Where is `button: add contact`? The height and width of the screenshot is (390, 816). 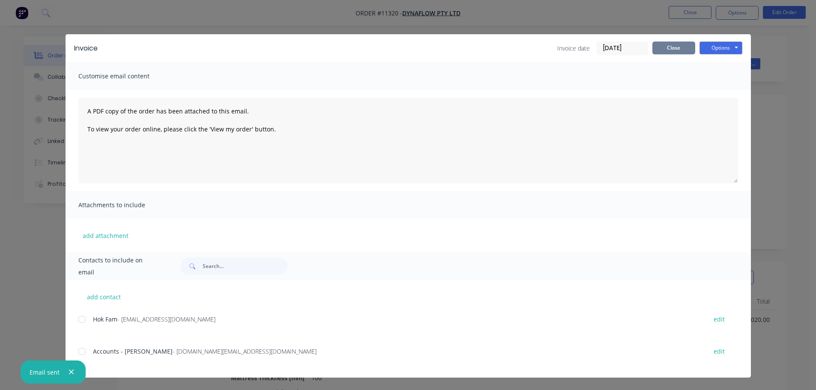
button: add contact is located at coordinates (104, 297).